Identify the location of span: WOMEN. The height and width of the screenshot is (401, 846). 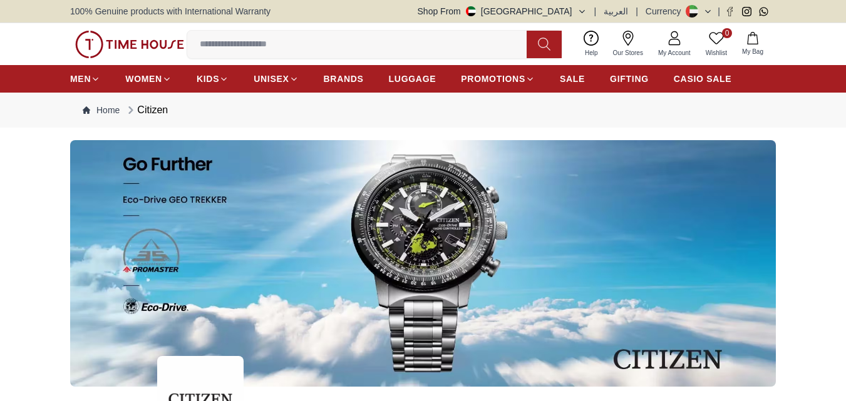
(143, 79).